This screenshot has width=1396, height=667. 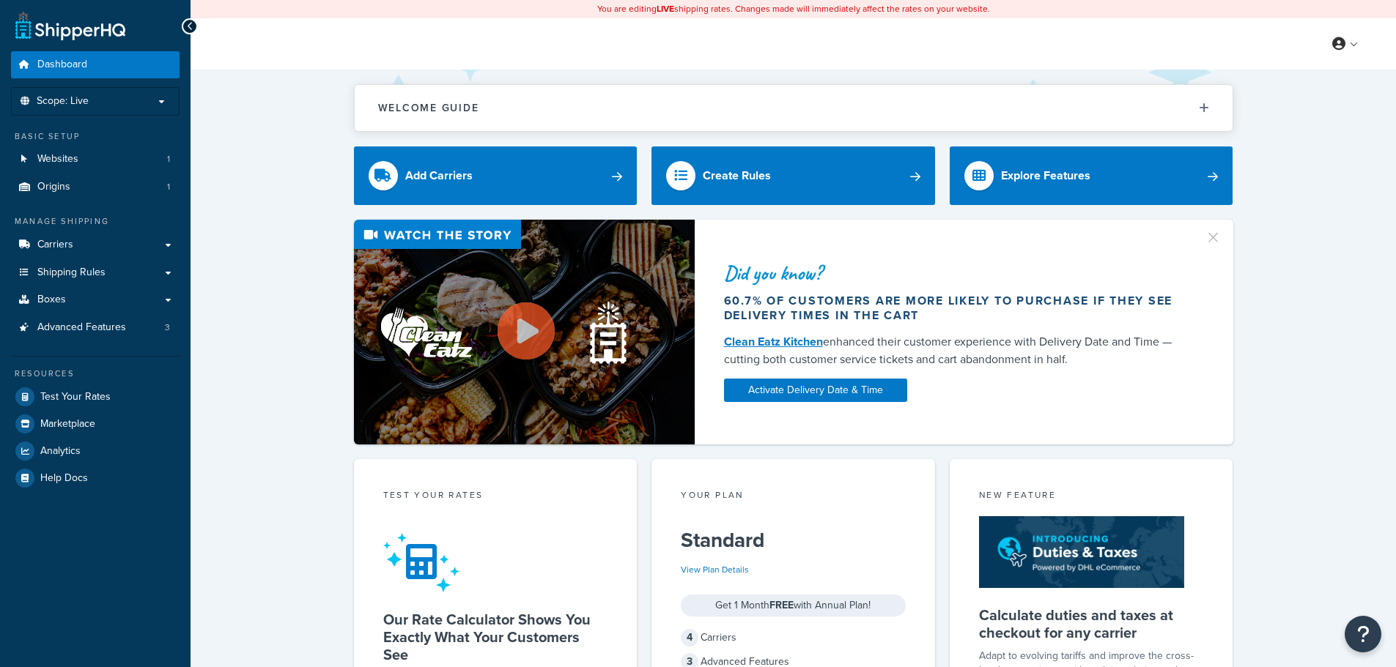 What do you see at coordinates (815, 390) in the screenshot?
I see `a: Activate Delivery Date & Time` at bounding box center [815, 390].